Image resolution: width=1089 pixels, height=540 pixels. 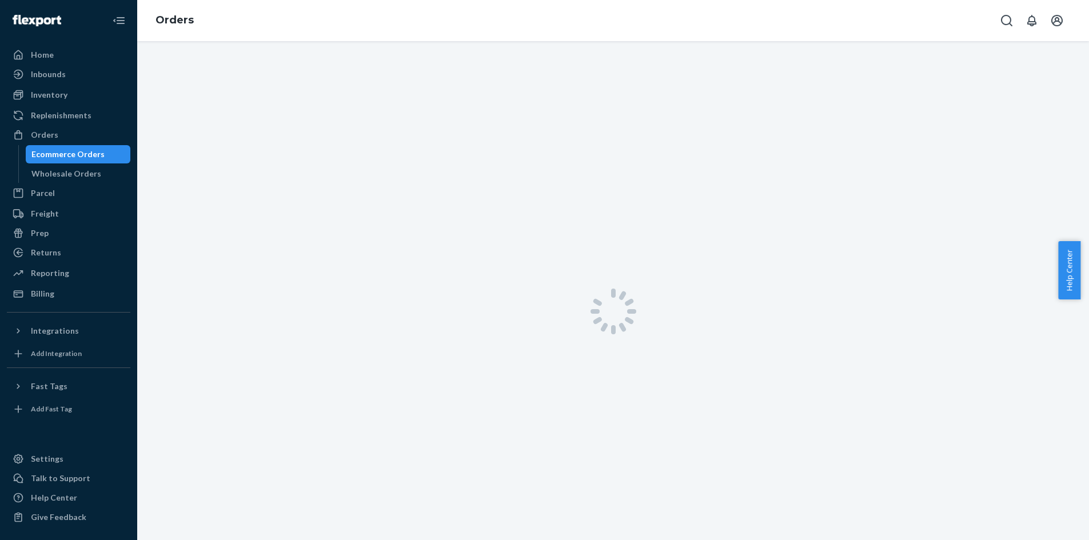 What do you see at coordinates (69, 409) in the screenshot?
I see `a: Add Fast Tag` at bounding box center [69, 409].